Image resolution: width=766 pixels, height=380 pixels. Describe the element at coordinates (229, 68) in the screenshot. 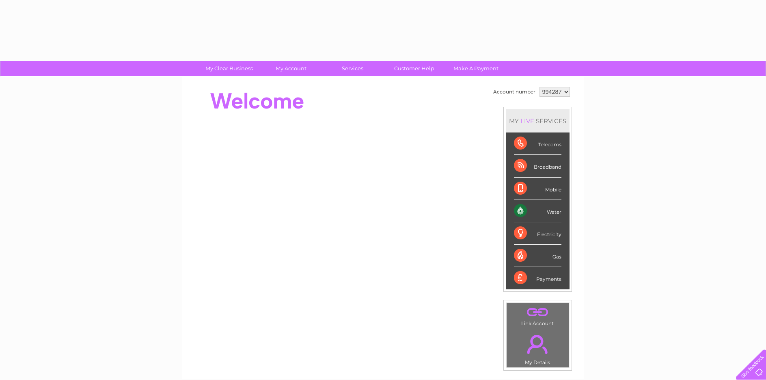

I see `a: My Clear Business` at that location.